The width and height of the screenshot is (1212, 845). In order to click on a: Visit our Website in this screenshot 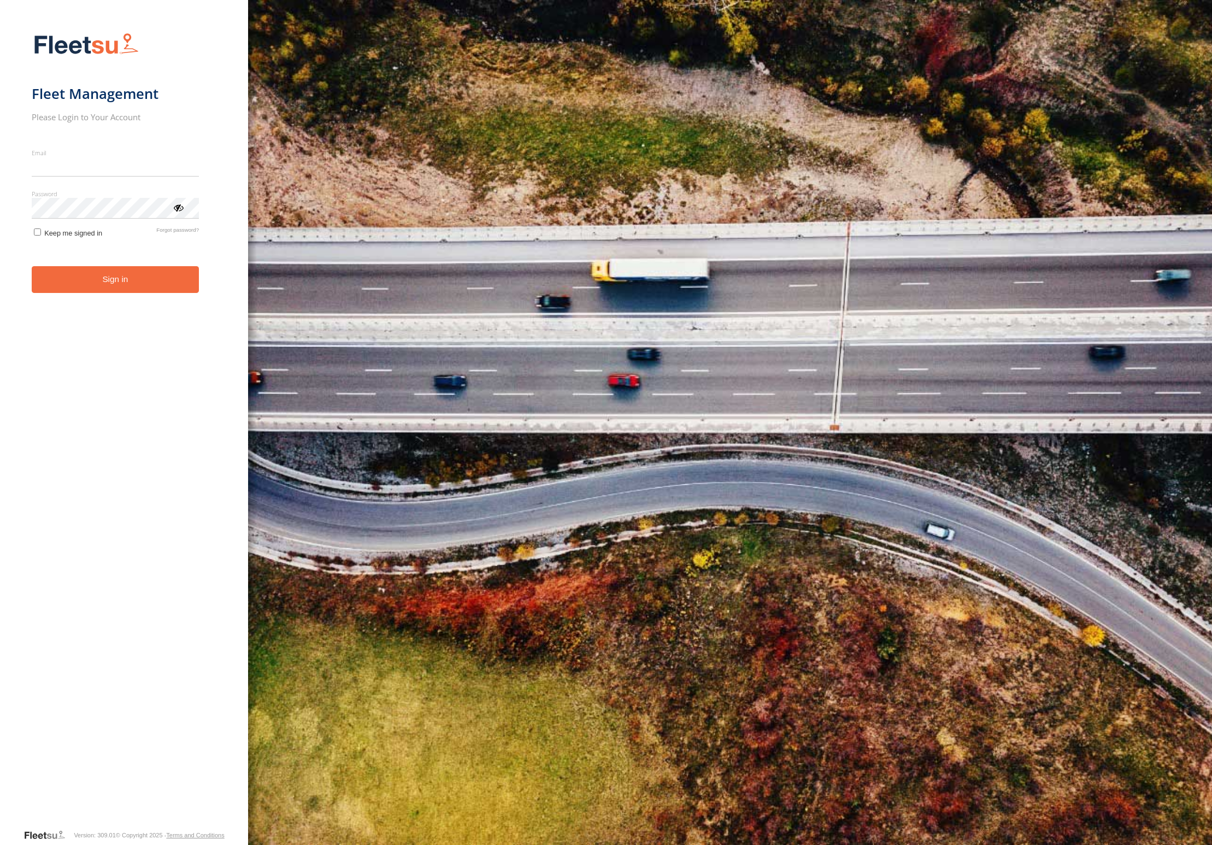, I will do `click(49, 835)`.